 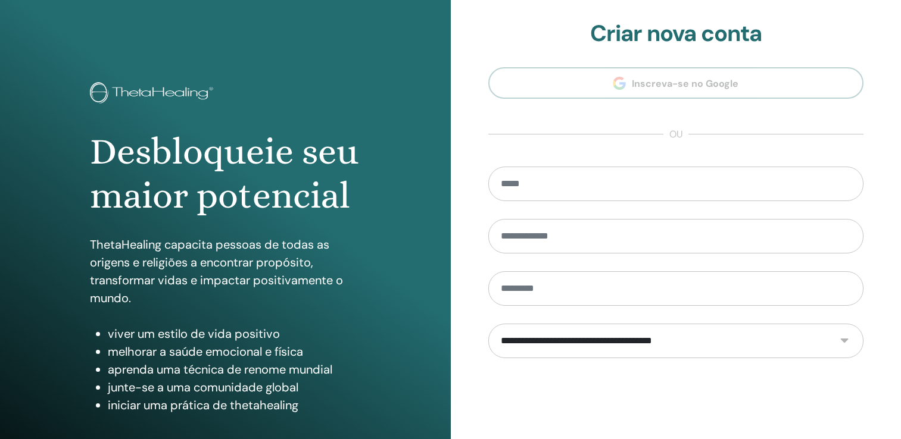 What do you see at coordinates (234, 388) in the screenshot?
I see `li: junte-se a uma comunidade global` at bounding box center [234, 388].